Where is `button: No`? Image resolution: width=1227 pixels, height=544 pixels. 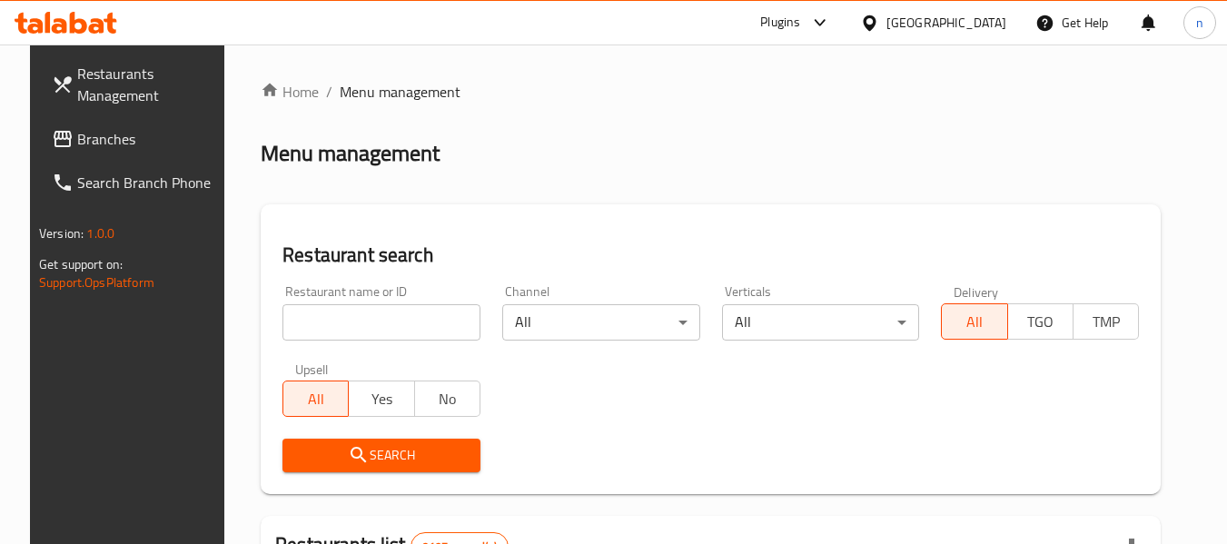
button: No is located at coordinates (447, 399).